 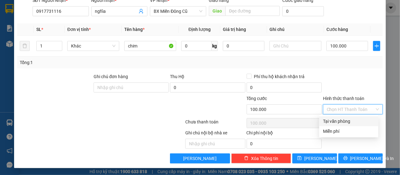 What do you see at coordinates (376, 46) in the screenshot?
I see `span: plus` at bounding box center [376, 46].